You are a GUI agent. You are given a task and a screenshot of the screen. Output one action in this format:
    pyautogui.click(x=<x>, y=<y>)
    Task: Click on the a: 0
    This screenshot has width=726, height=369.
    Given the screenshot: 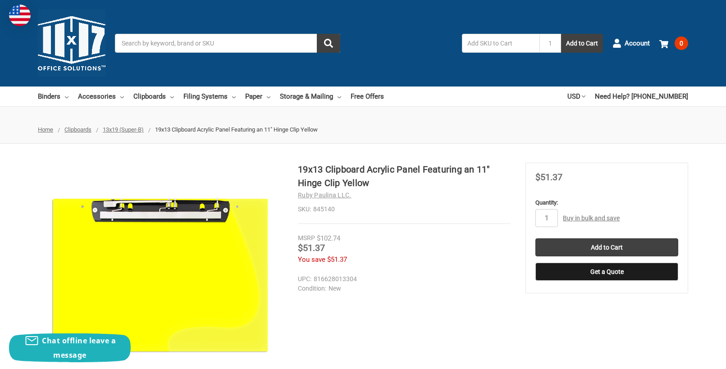 What is the action you would take?
    pyautogui.click(x=674, y=43)
    